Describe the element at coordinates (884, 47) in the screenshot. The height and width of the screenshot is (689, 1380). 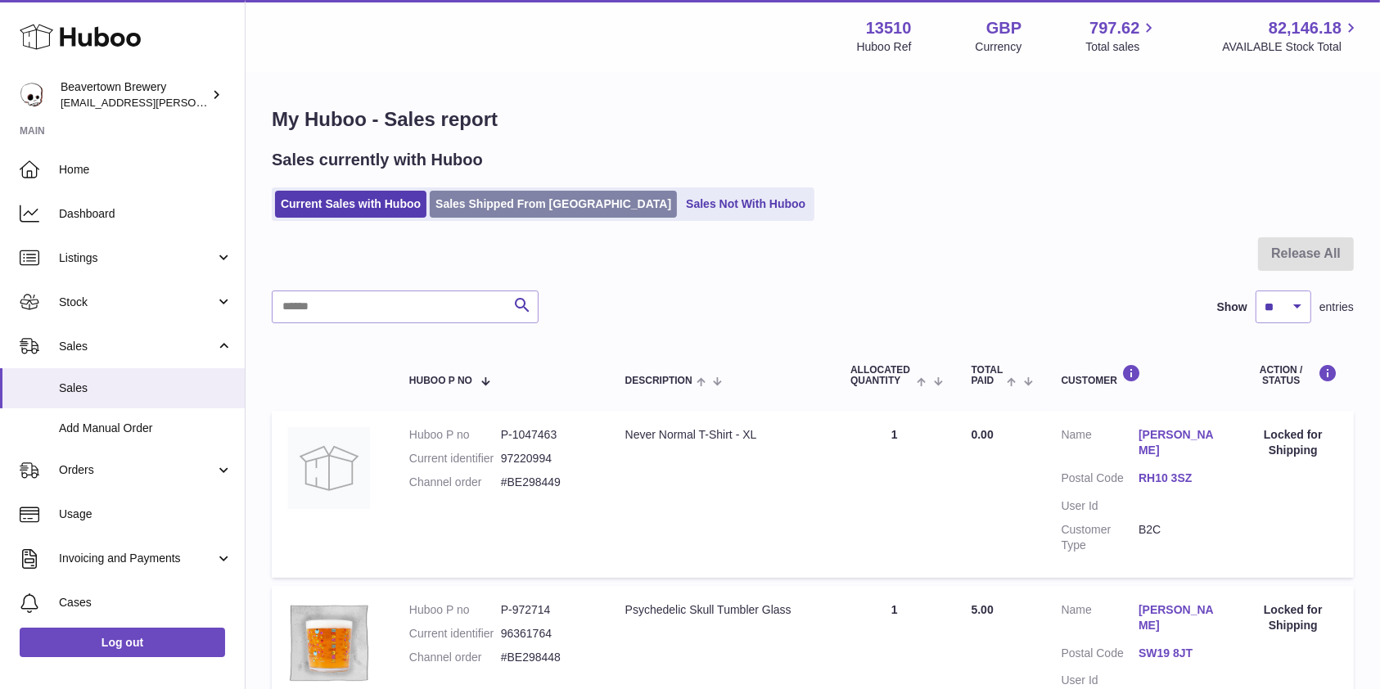
I see `div: Huboo Ref` at that location.